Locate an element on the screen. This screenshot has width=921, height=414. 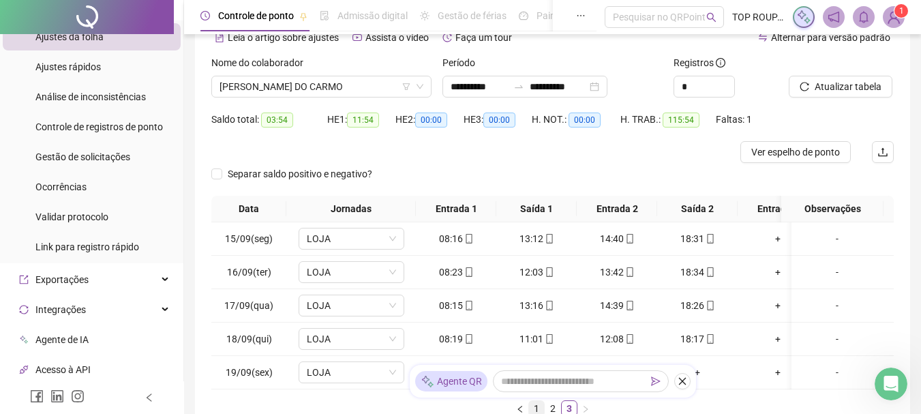
div: 18:34 is located at coordinates (698, 272).